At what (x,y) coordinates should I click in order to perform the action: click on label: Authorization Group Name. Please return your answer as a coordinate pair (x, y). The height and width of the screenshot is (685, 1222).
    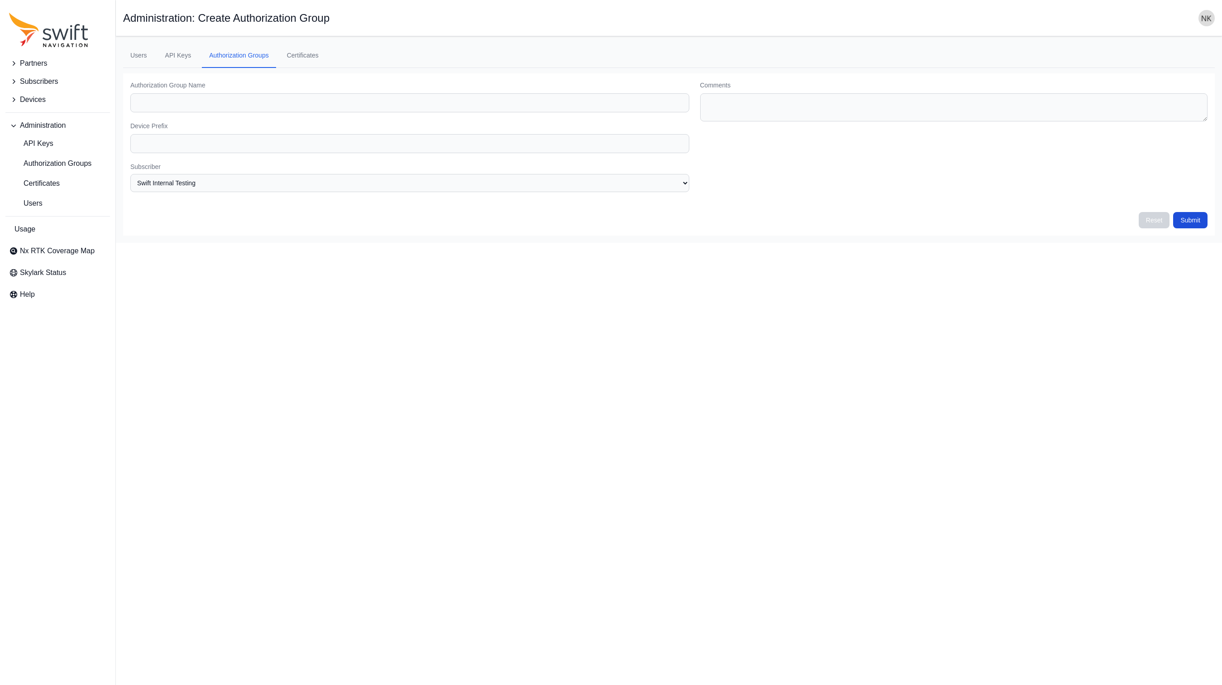
    Looking at the image, I should click on (410, 85).